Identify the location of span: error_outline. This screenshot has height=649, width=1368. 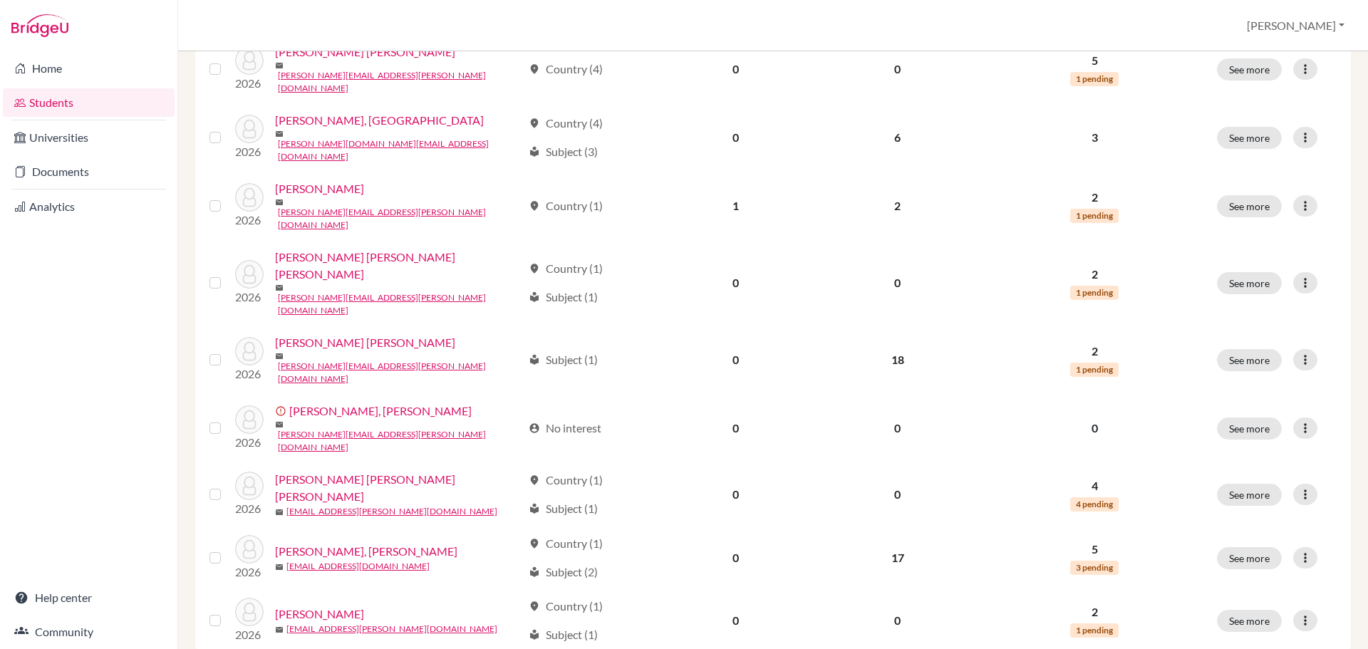
(282, 411).